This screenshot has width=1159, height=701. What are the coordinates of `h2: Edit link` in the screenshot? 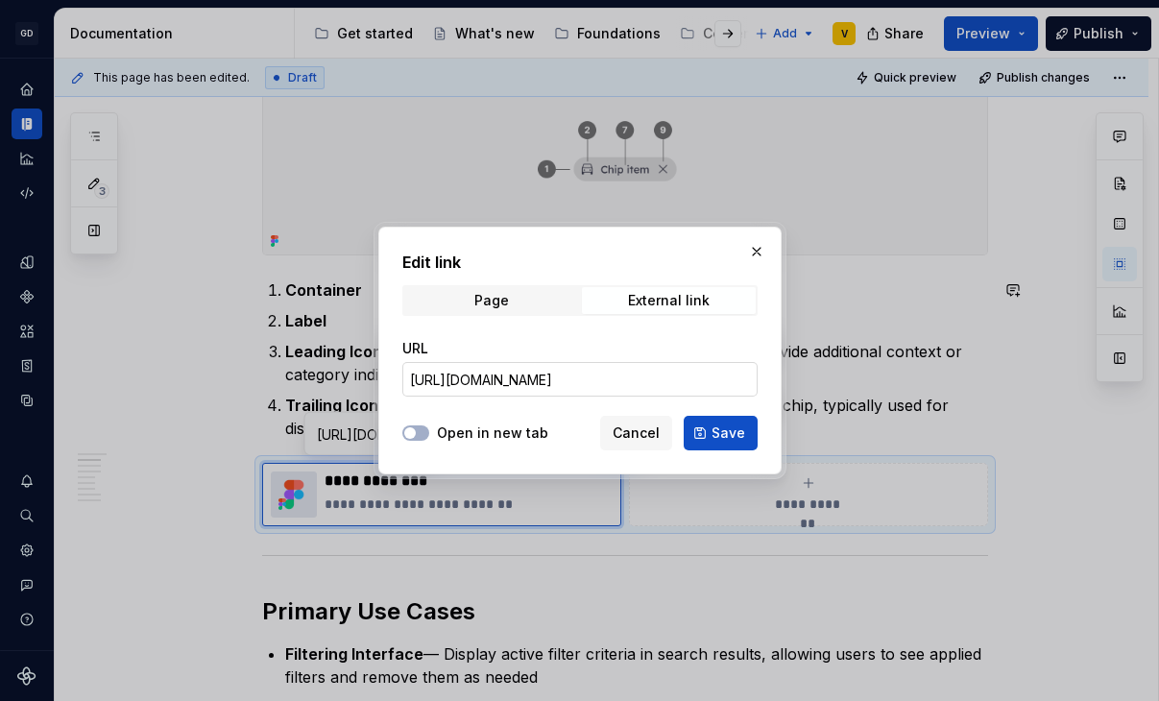 It's located at (580, 262).